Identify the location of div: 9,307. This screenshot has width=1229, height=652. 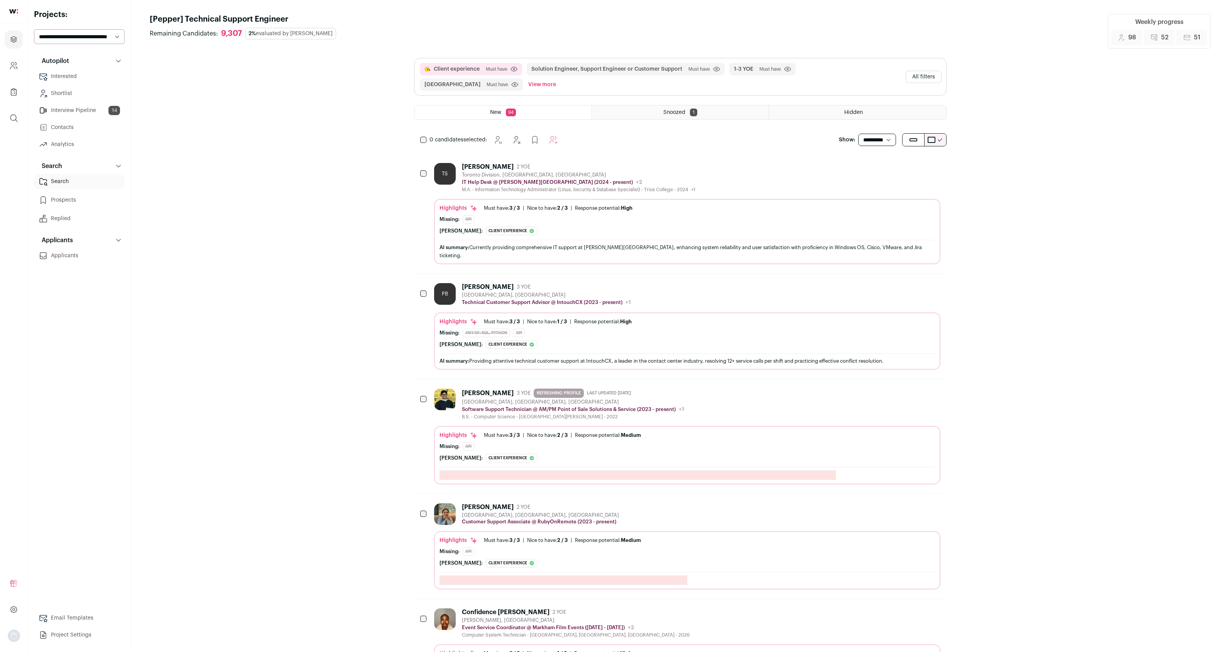
(232, 34).